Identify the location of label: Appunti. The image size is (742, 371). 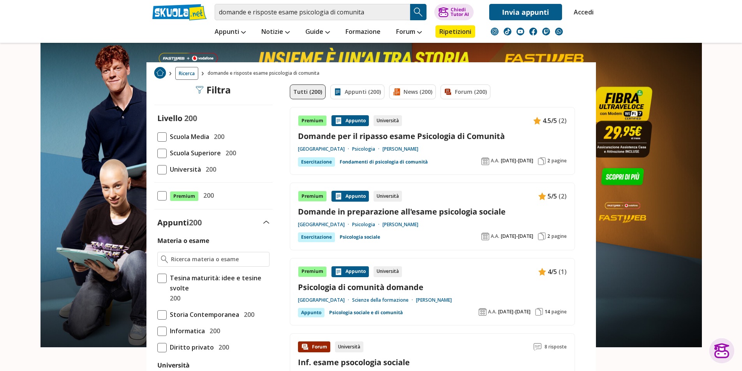
(180, 222).